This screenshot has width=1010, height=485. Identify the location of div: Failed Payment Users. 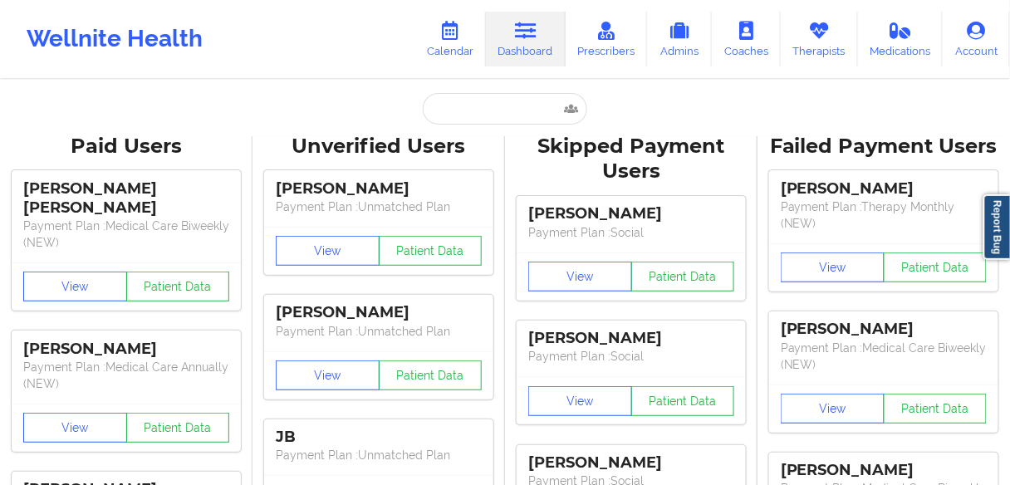
(884, 146).